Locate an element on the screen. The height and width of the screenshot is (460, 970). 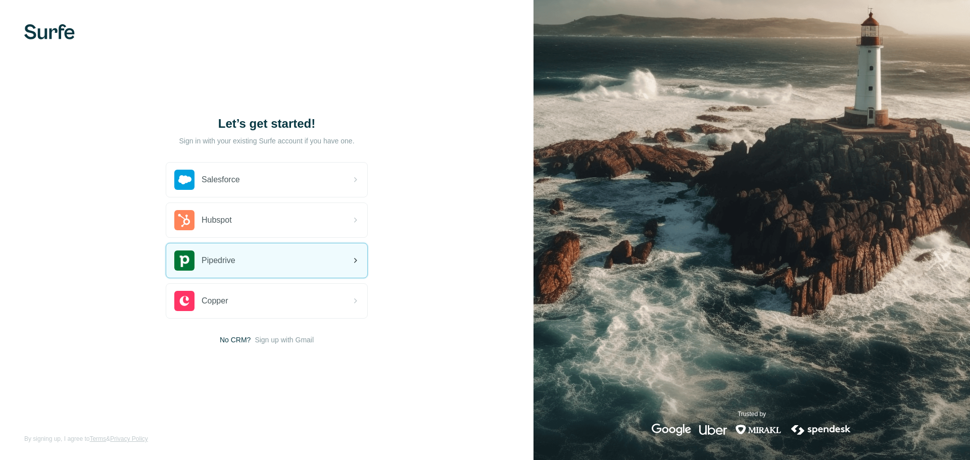
span: Pipedrive is located at coordinates (218, 261).